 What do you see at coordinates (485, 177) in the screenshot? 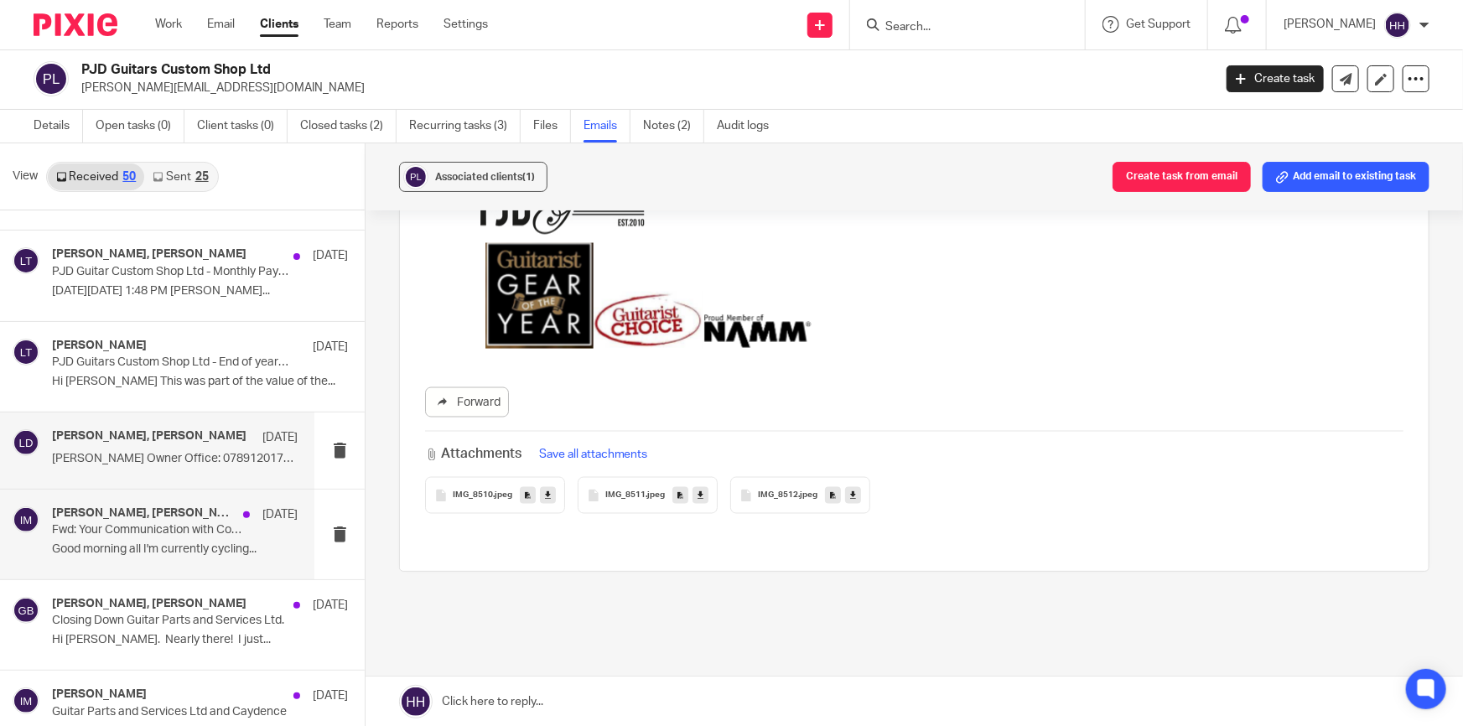
I see `span: Associated clients` at bounding box center [485, 177].